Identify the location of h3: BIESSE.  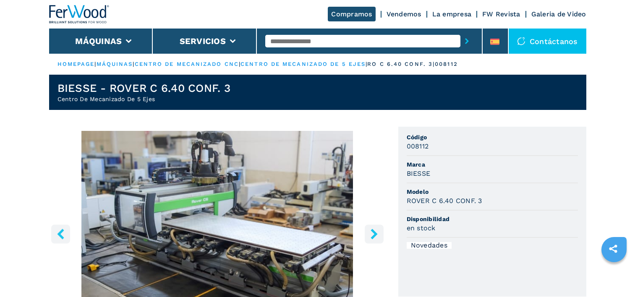
(418, 173).